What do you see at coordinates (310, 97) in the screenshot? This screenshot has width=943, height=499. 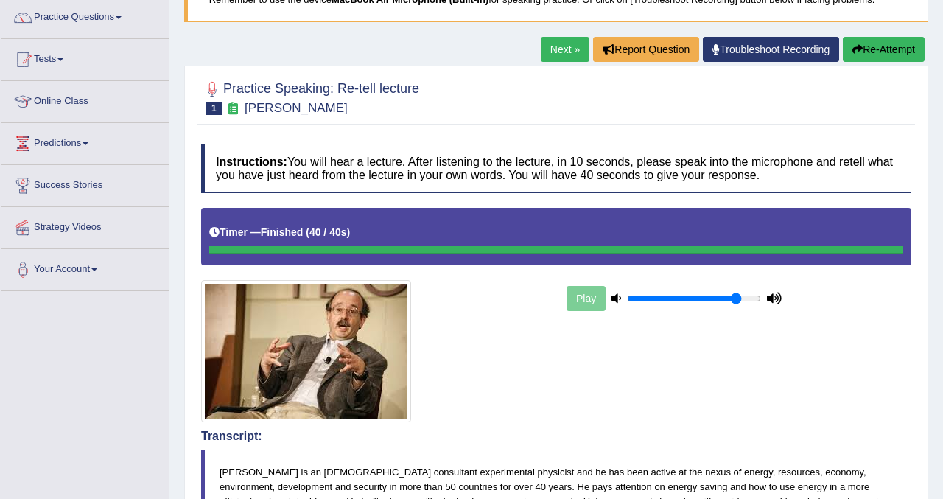 I see `h2: Practice Speaking: Re-tell lecture` at bounding box center [310, 97].